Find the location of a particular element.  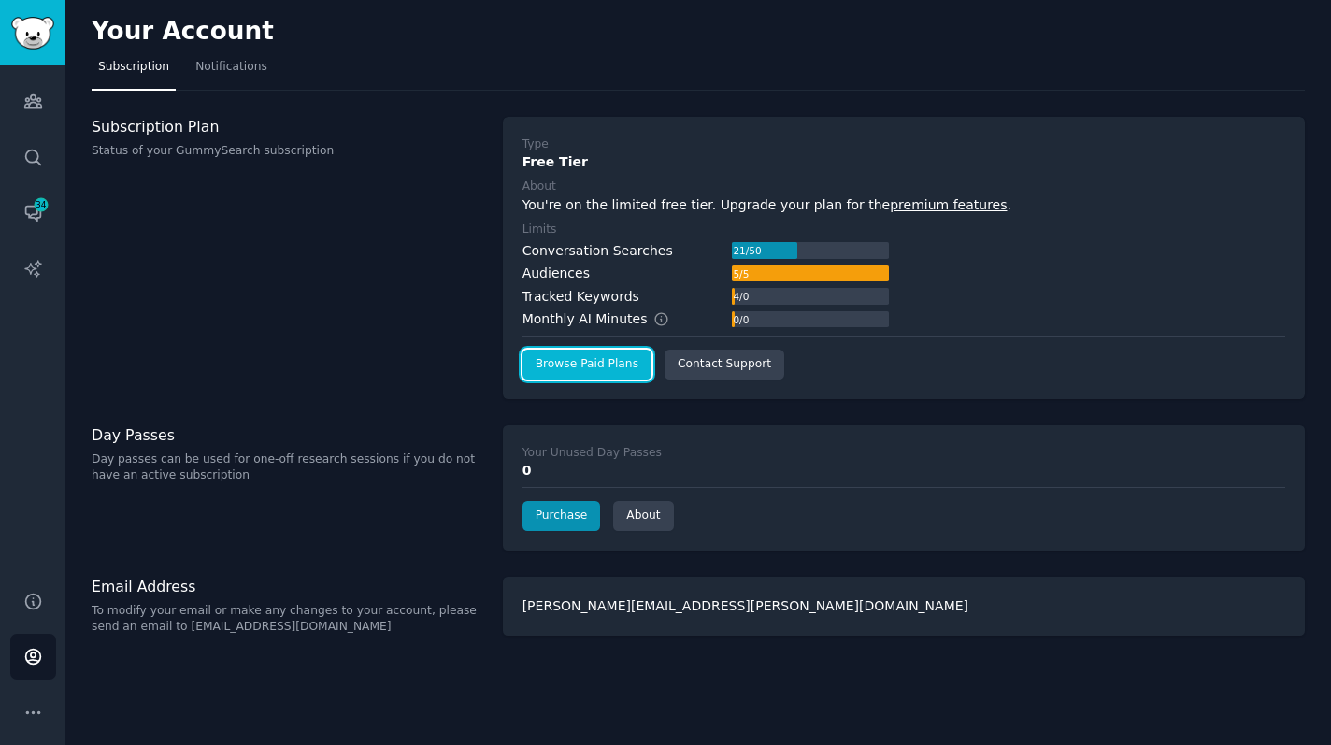

div: Audiences is located at coordinates (556, 273).